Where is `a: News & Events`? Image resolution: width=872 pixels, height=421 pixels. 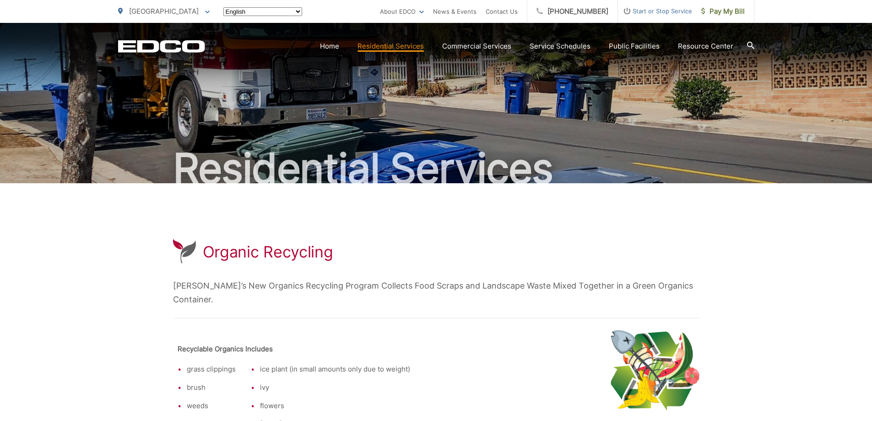
a: News & Events is located at coordinates (455, 11).